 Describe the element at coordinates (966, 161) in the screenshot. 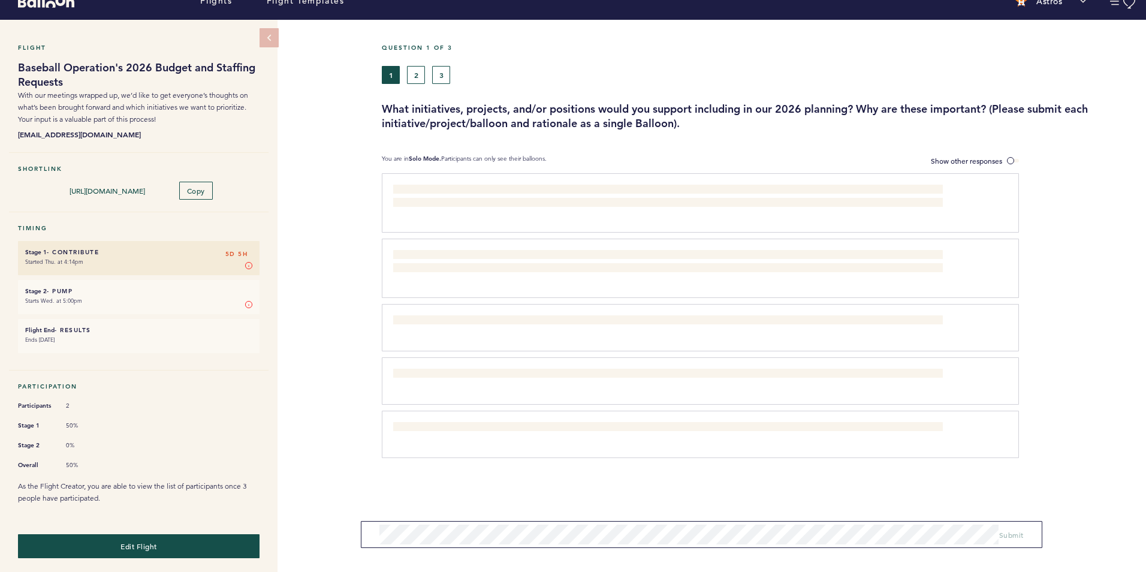

I see `span: Show other responses` at that location.